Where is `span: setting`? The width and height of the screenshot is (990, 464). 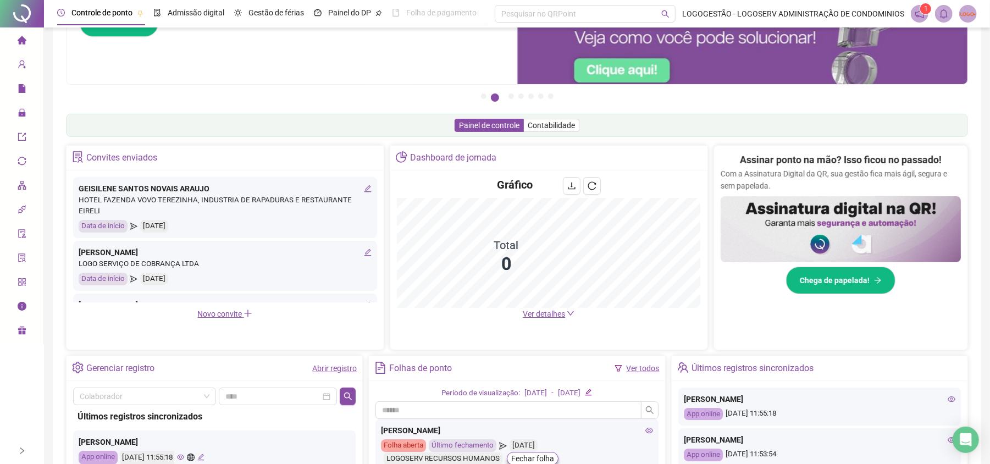
span: setting is located at coordinates (78, 367).